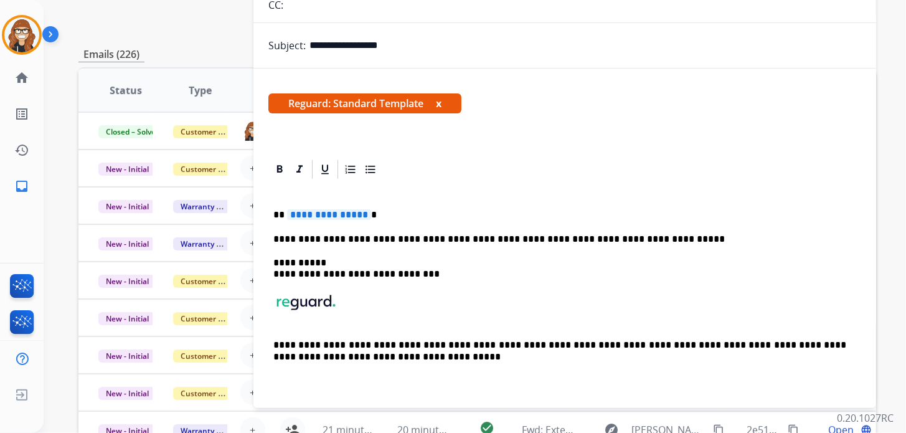  What do you see at coordinates (22, 186) in the screenshot?
I see `mat-icon: inbox` at bounding box center [22, 186].